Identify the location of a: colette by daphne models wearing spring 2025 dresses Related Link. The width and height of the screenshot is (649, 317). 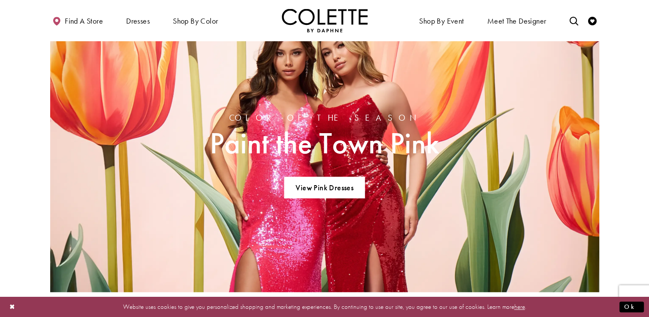
(325, 155).